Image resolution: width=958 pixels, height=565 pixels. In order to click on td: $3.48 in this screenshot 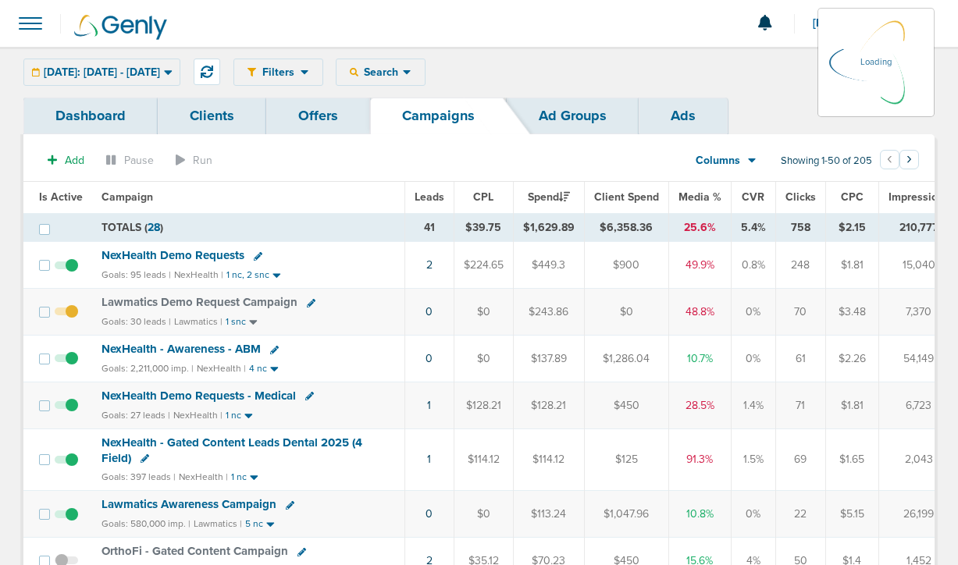, I will do `click(851, 312)`.